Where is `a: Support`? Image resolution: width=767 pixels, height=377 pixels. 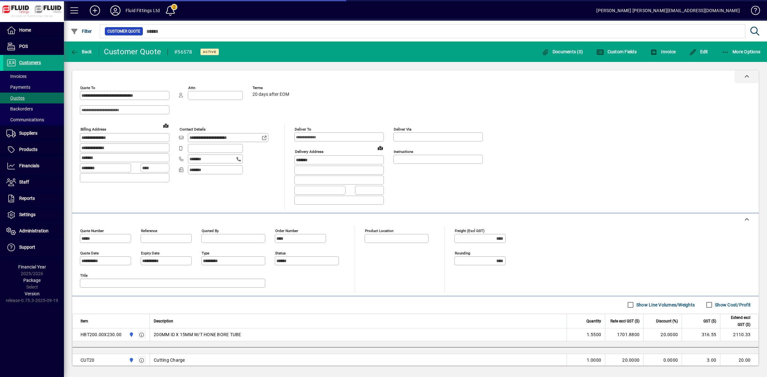
a: Support is located at coordinates (34, 248).